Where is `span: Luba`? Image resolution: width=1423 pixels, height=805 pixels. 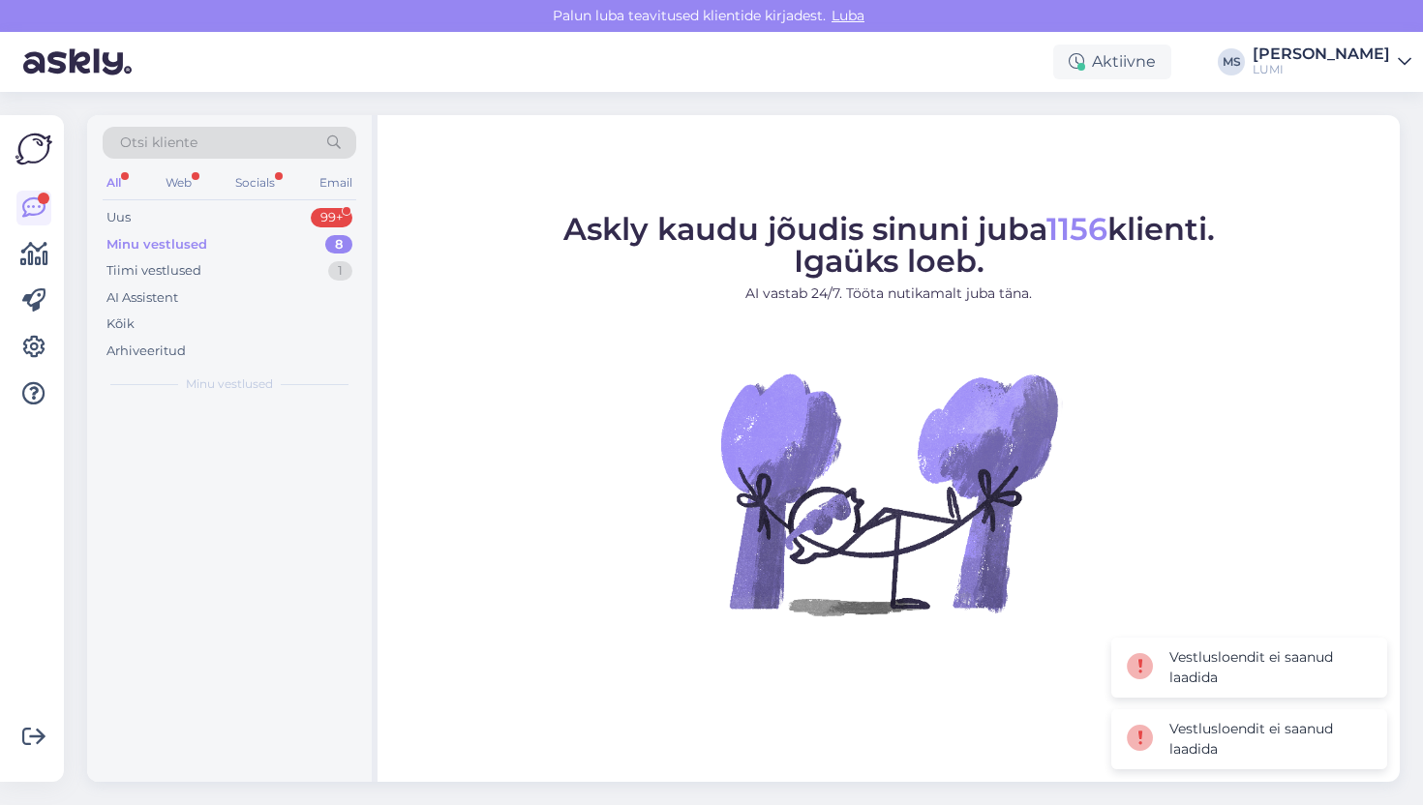 span: Luba is located at coordinates (848, 15).